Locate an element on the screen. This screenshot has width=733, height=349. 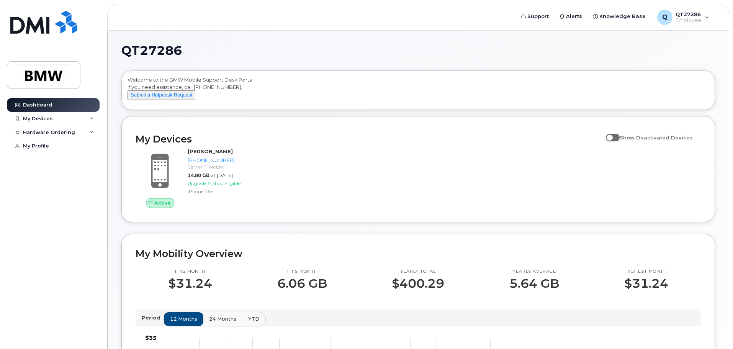
h2: My Devices is located at coordinates (369, 139).